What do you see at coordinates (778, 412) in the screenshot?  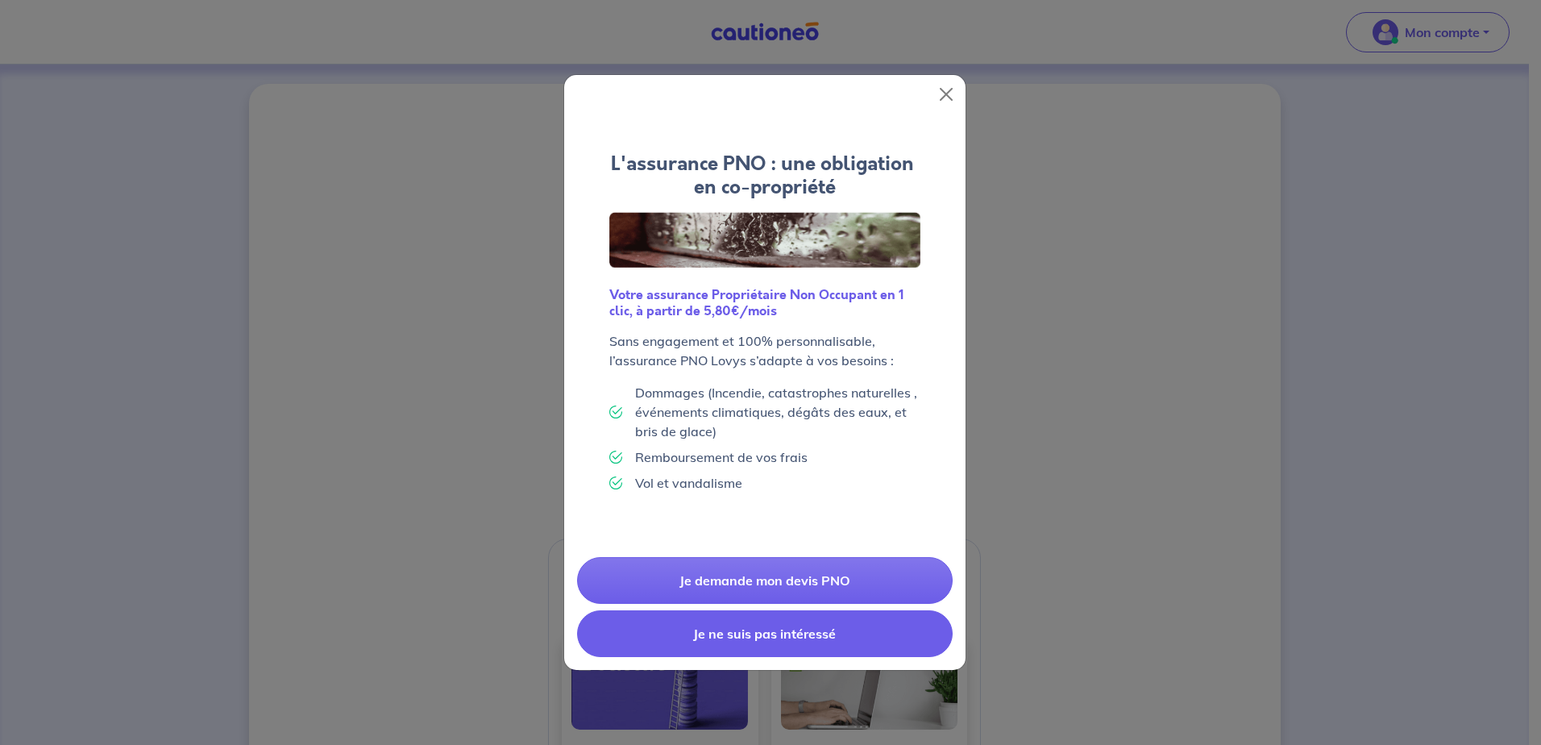 I see `p: Dommages (Incendie, catastrophes naturelles , événements climatiques, dégâts des eaux, et bris de...` at bounding box center [778, 412].